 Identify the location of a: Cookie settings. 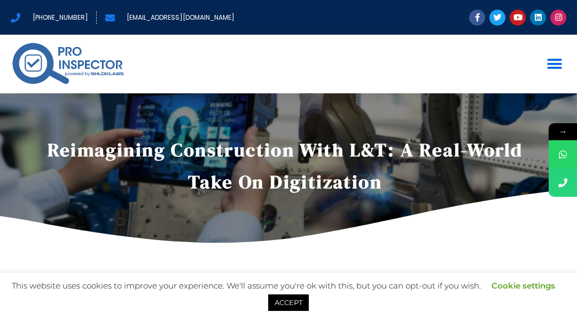
(523, 286).